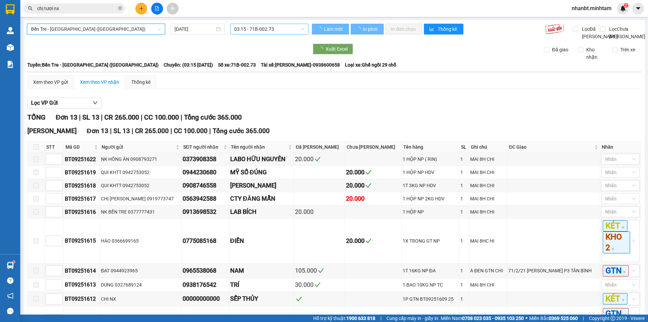 The width and height of the screenshot is (648, 322). Describe the element at coordinates (82, 271) in the screenshot. I see `div: BT09251614` at that location.